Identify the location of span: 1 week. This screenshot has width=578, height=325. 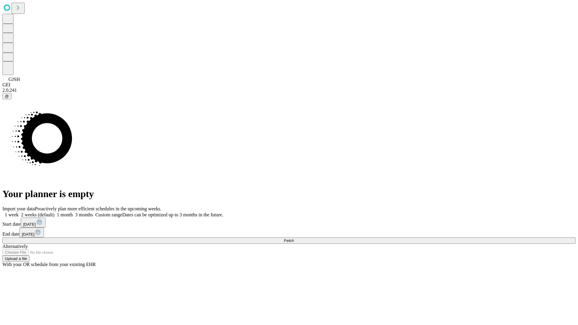
(12, 215).